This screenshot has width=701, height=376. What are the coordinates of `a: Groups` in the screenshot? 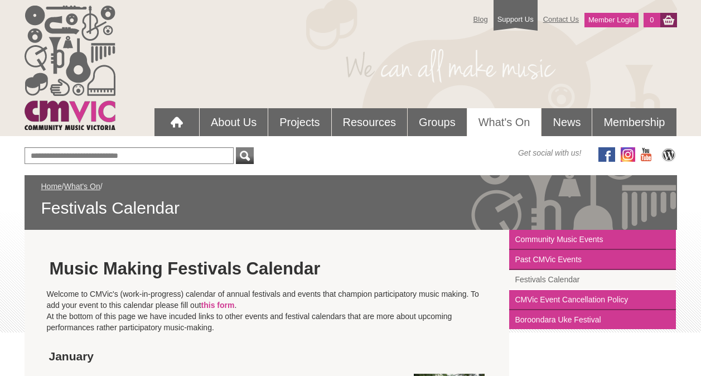 It's located at (437, 122).